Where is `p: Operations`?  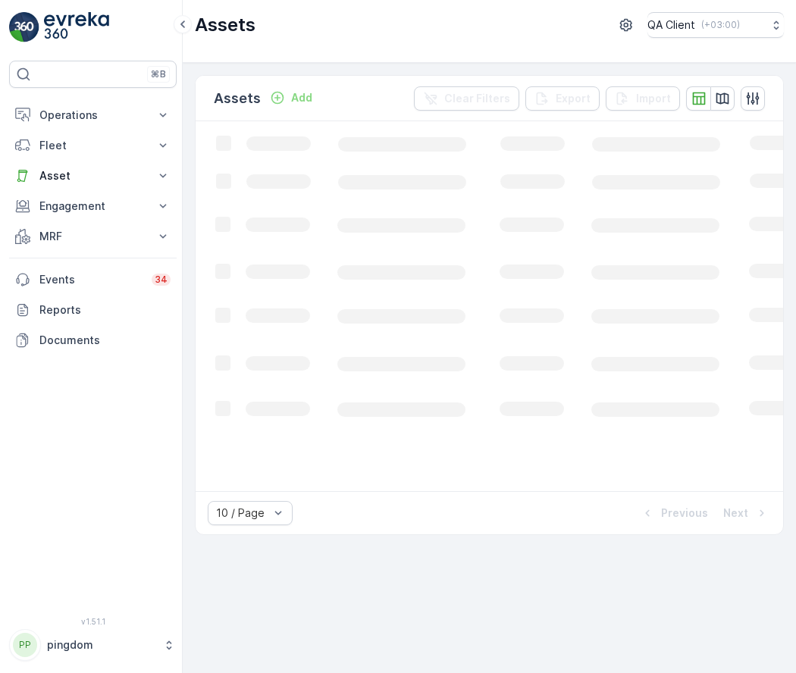 p: Operations is located at coordinates (92, 115).